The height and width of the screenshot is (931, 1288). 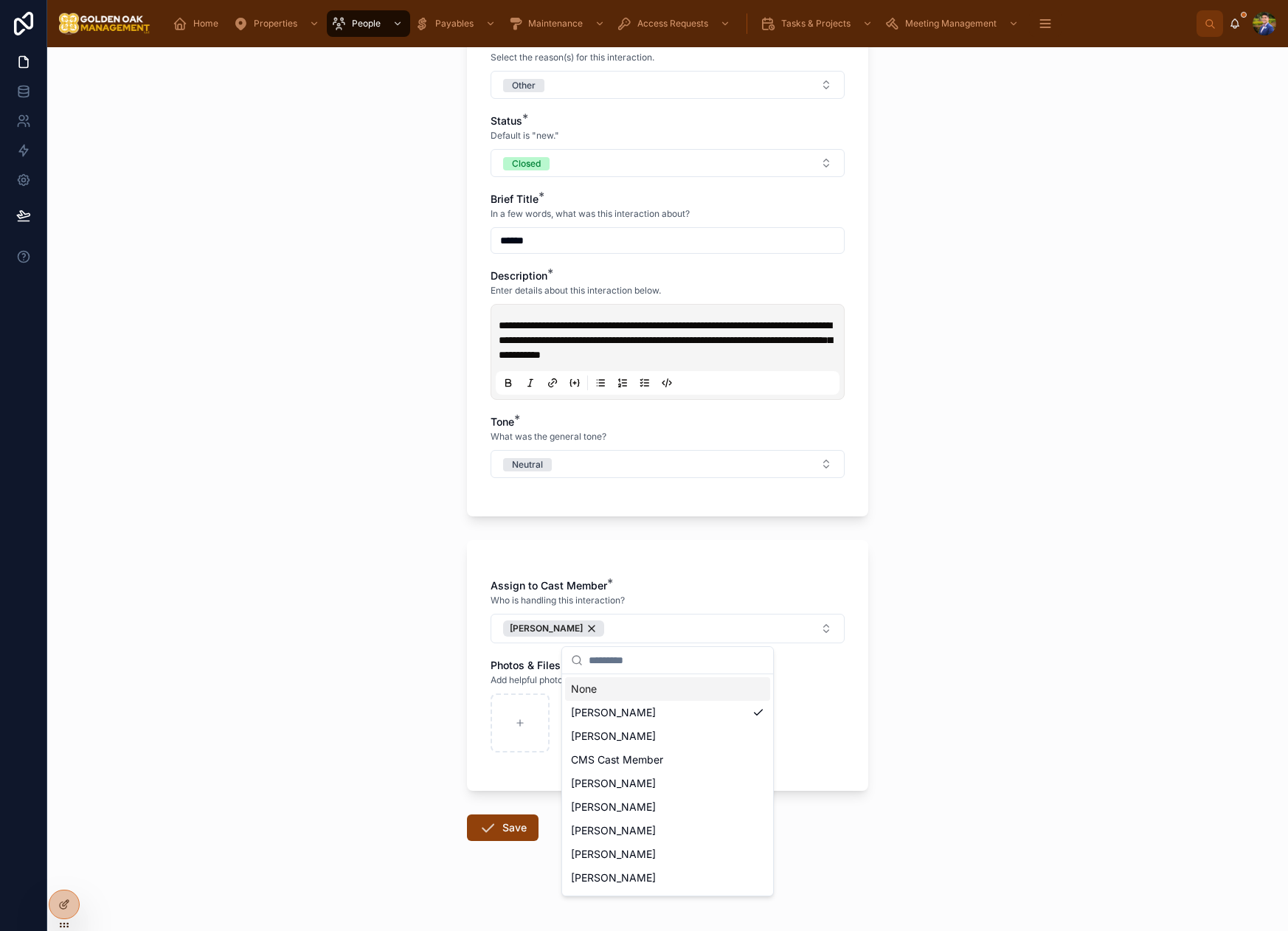 I want to click on span: Enter details about this interaction below., so click(x=576, y=291).